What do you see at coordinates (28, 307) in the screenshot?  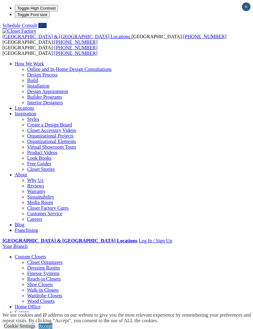 I see `a: Home Office` at bounding box center [28, 307].